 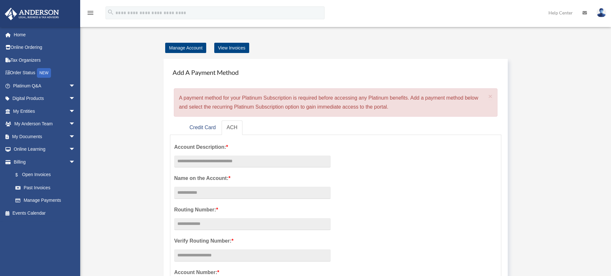 What do you see at coordinates (253, 178) in the screenshot?
I see `label: Name on the Account:` at bounding box center [253, 178].